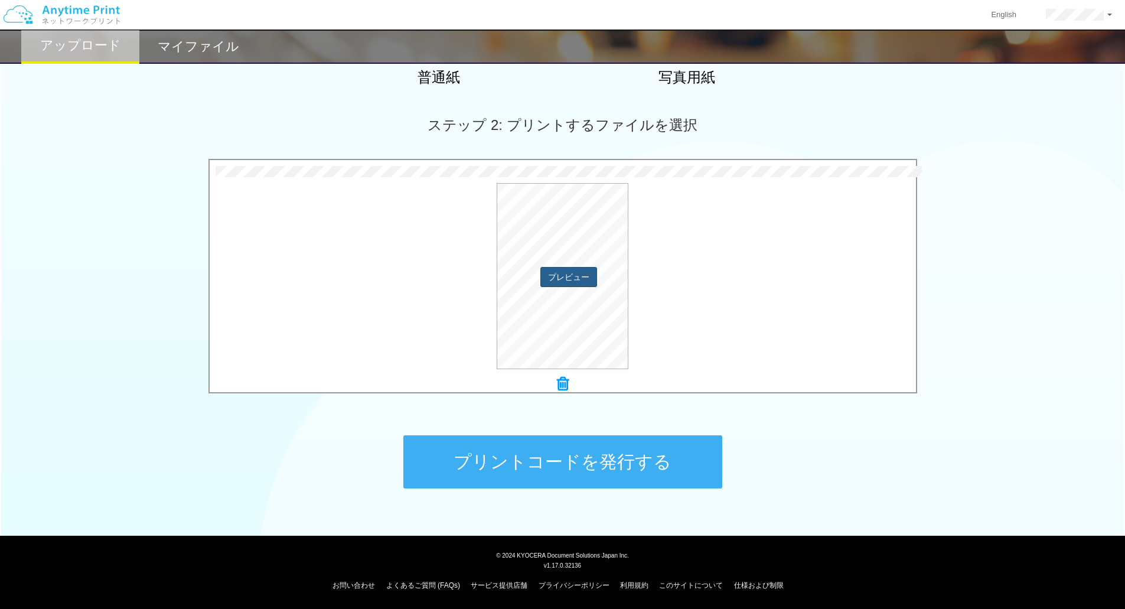 The height and width of the screenshot is (609, 1125). Describe the element at coordinates (80, 45) in the screenshot. I see `h2: アップロード` at that location.